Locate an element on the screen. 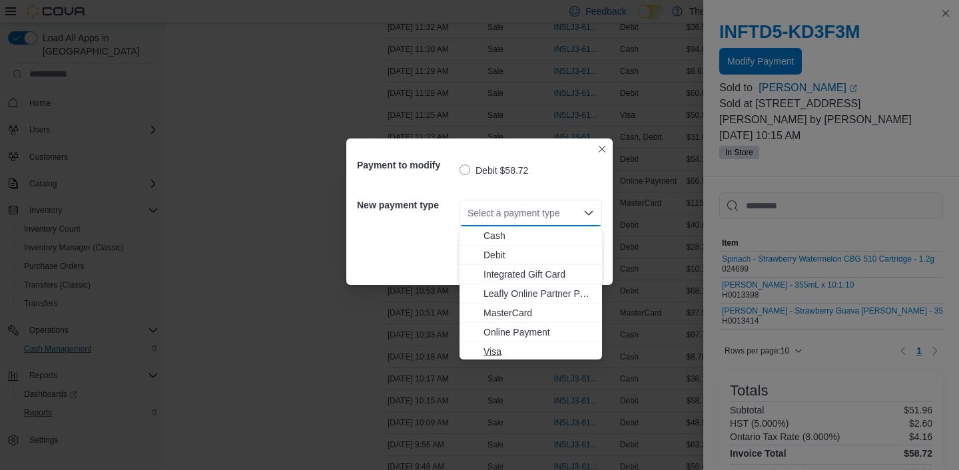 This screenshot has width=959, height=470. span: Visa is located at coordinates (539, 352).